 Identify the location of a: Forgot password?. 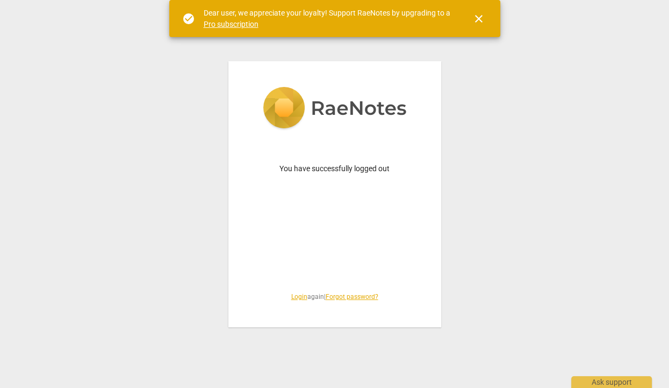
(352, 297).